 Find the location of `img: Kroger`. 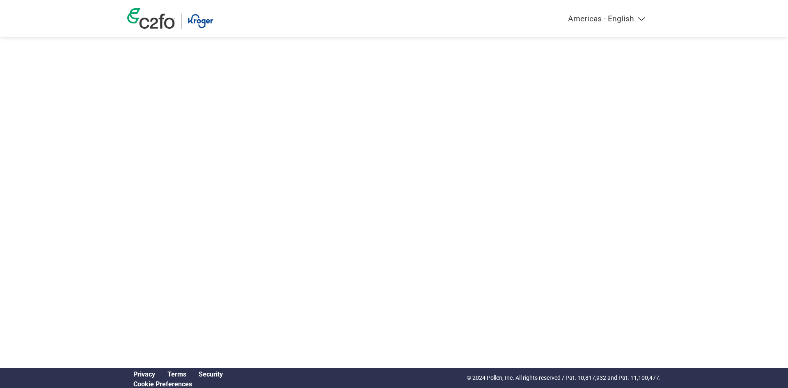

img: Kroger is located at coordinates (200, 21).